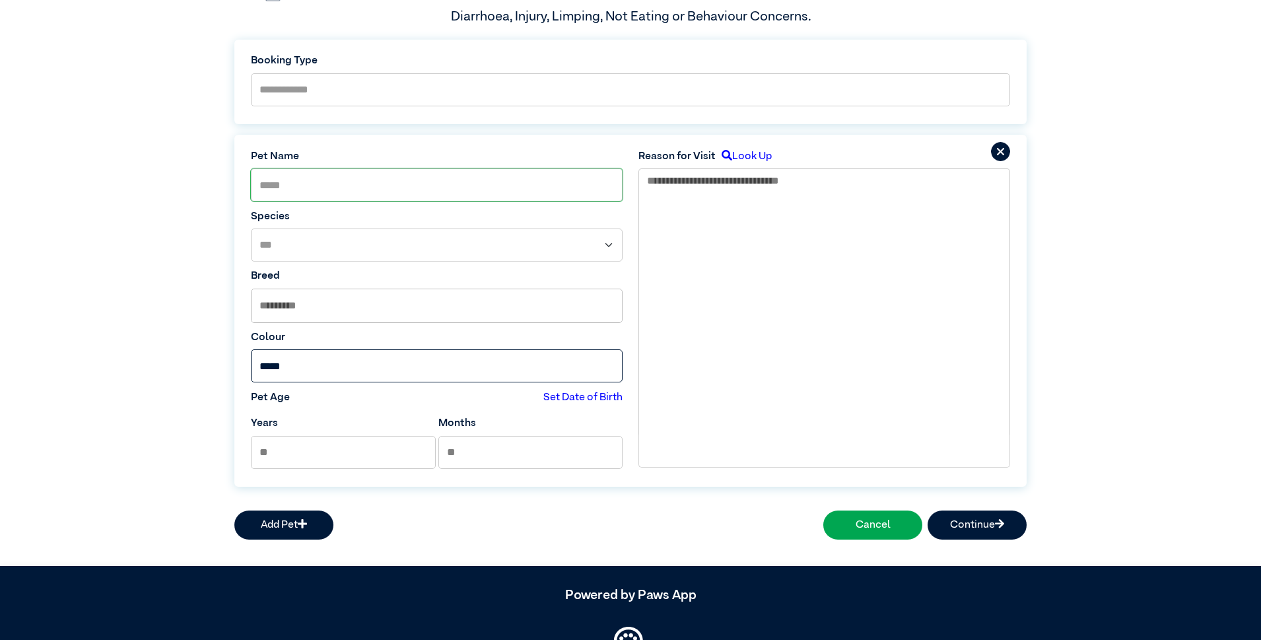 This screenshot has width=1261, height=640. What do you see at coordinates (284, 525) in the screenshot?
I see `button: Add Pet` at bounding box center [284, 525].